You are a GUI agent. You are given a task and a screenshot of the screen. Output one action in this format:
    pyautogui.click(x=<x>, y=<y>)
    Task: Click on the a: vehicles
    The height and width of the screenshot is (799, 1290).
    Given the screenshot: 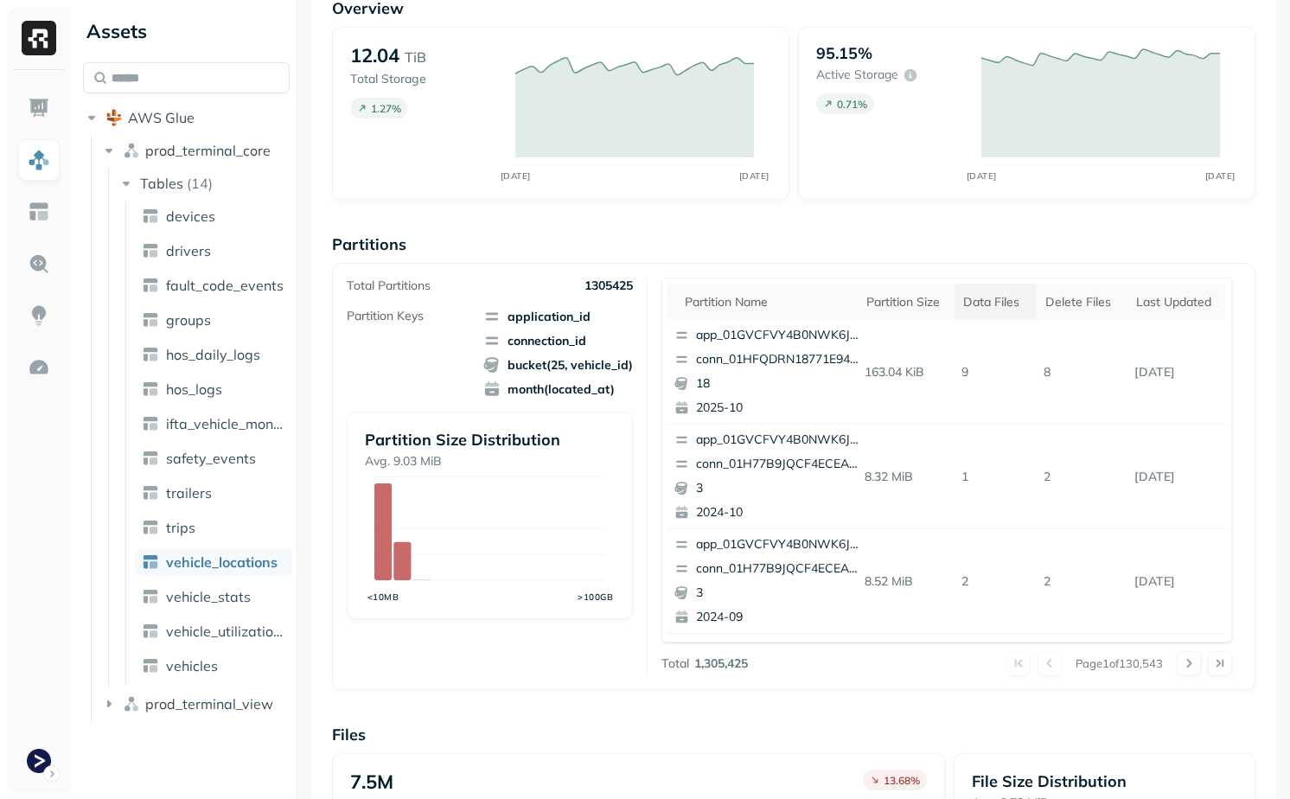 What is the action you would take?
    pyautogui.click(x=213, y=665)
    